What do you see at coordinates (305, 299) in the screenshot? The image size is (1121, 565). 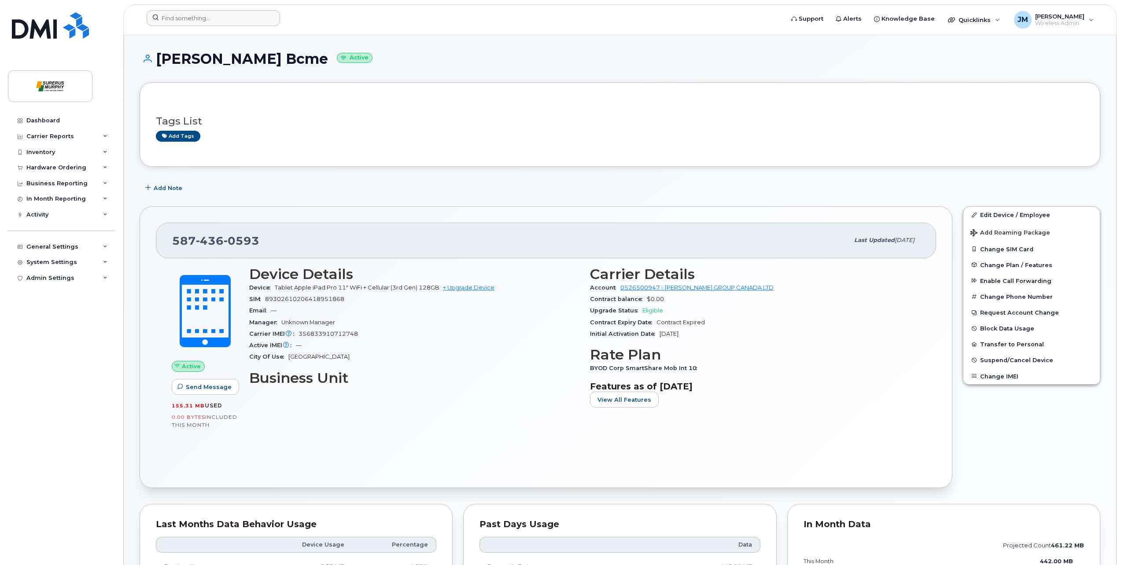 I see `span: 89302610206418951868` at bounding box center [305, 299].